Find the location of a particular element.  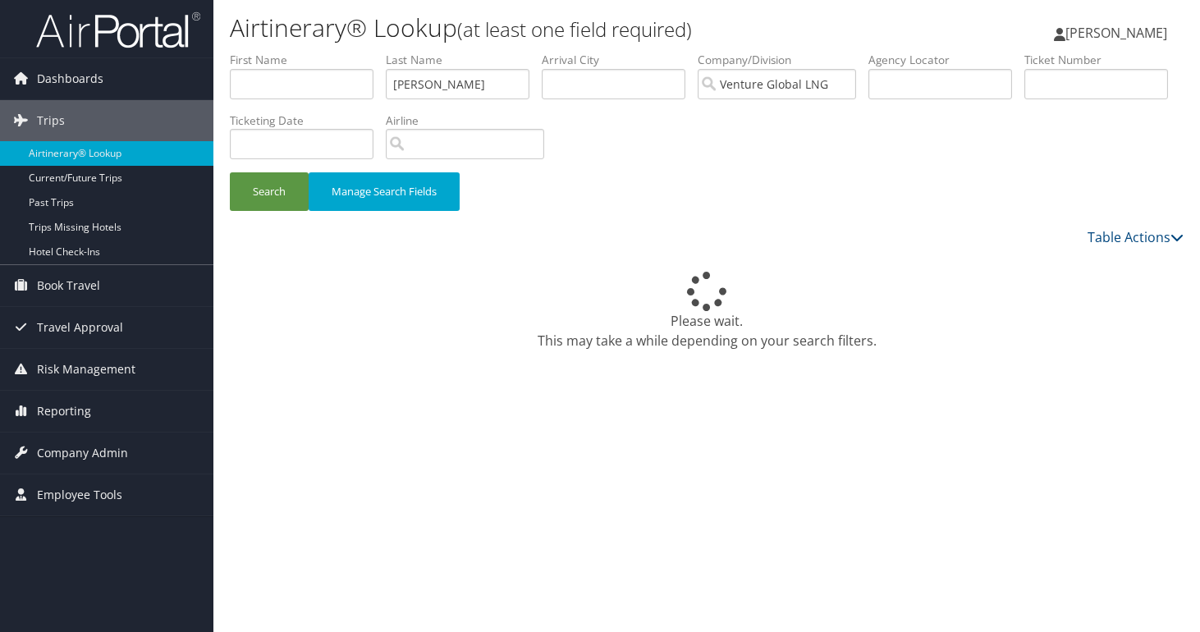

span: Travel Approval is located at coordinates (80, 328).